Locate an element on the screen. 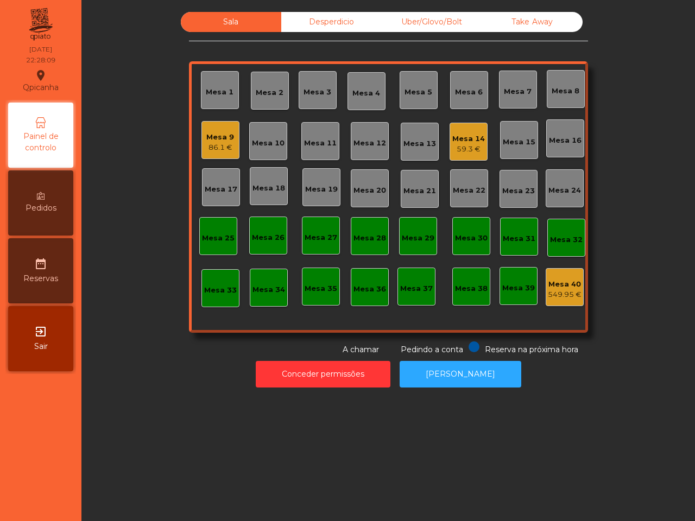  div: Mesa 24 is located at coordinates (565, 191).